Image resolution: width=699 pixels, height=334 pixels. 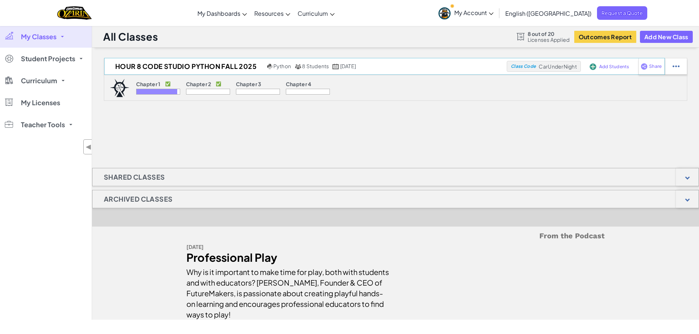 What do you see at coordinates (219, 13) in the screenshot?
I see `span: My Dashboards` at bounding box center [219, 13].